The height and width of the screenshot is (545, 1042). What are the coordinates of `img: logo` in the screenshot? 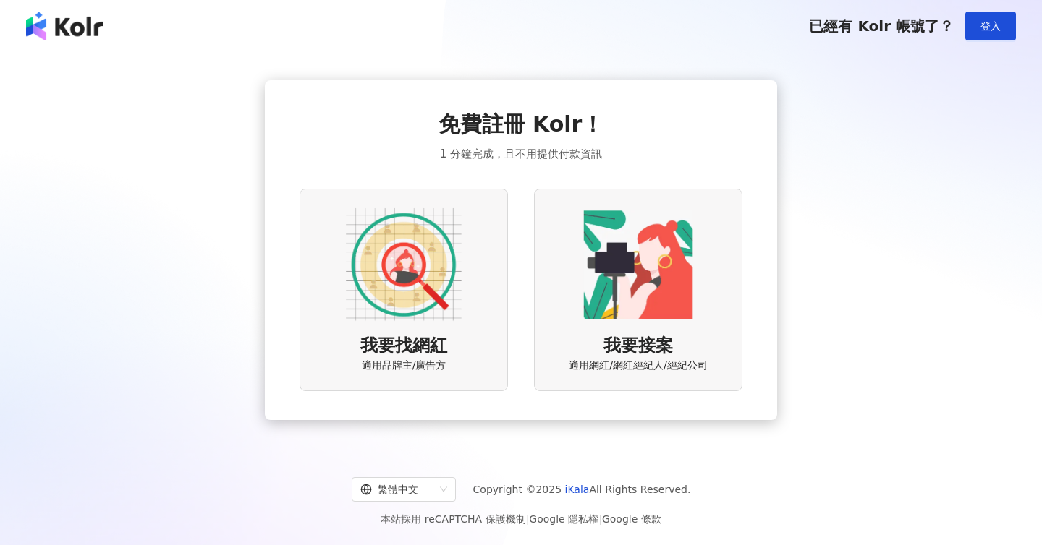 It's located at (64, 26).